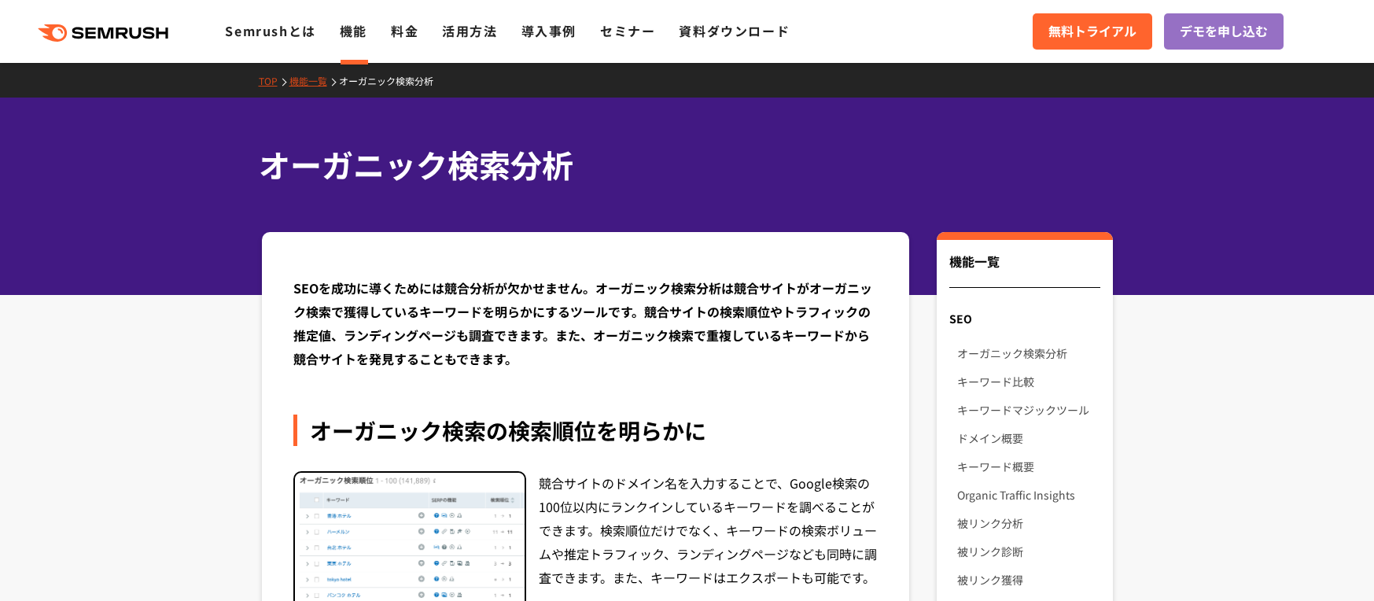 This screenshot has width=1374, height=601. Describe the element at coordinates (679, 164) in the screenshot. I see `h1: オーガニック検索分析` at that location.